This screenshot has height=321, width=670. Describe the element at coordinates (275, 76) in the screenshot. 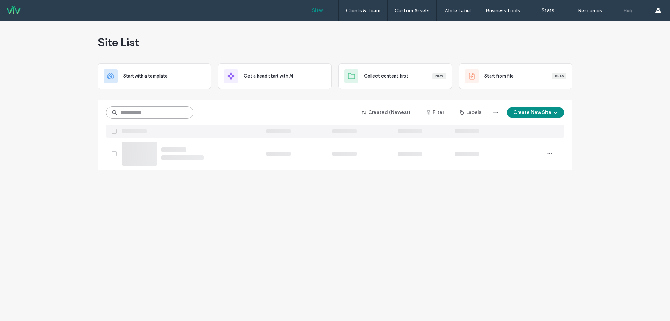

I see `div: Get a head start with AI` at that location.